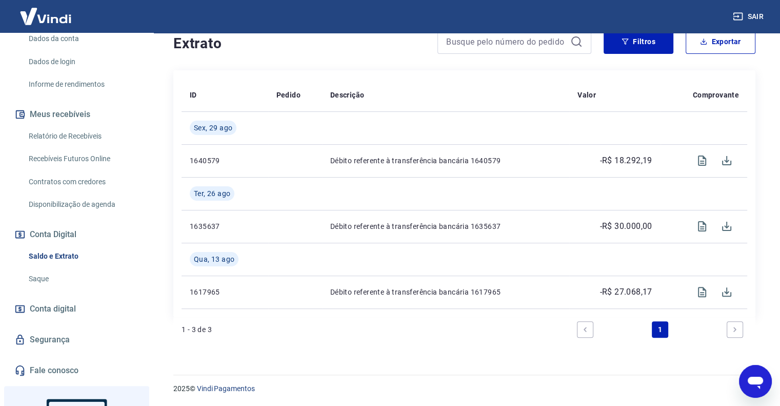  What do you see at coordinates (193, 95) in the screenshot?
I see `p: ID` at bounding box center [193, 95].